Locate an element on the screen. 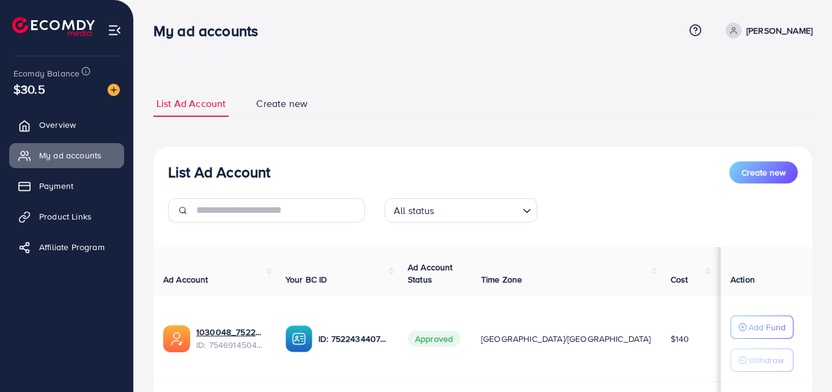 The image size is (832, 392). h3: List Ad Account is located at coordinates (219, 172).